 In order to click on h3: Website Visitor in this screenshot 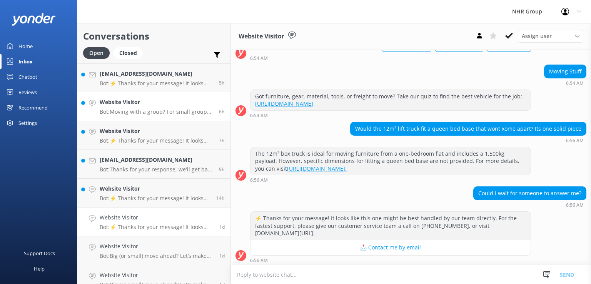, I will do `click(261, 37)`.